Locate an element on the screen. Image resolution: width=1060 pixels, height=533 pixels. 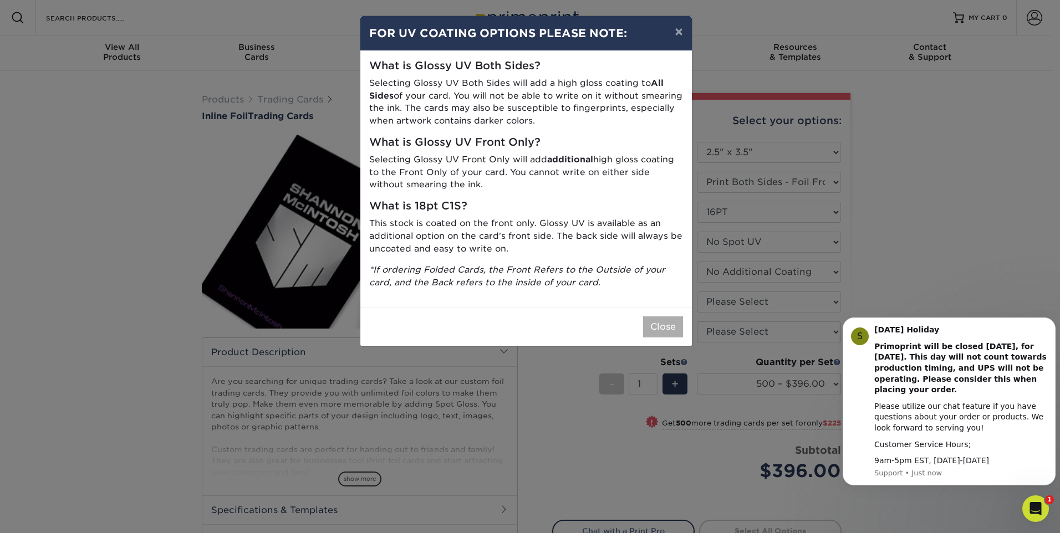
strong: additional is located at coordinates (570, 159).